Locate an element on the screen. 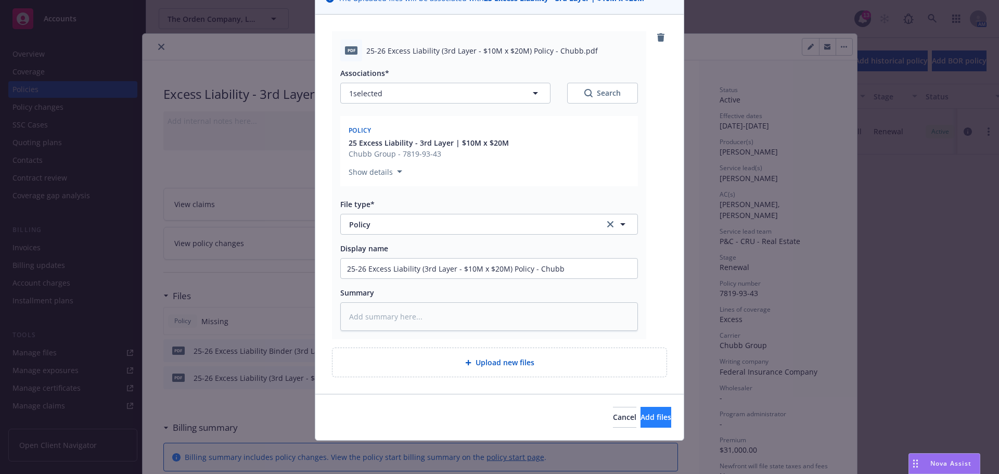  span: Nova Assist is located at coordinates (951, 463).